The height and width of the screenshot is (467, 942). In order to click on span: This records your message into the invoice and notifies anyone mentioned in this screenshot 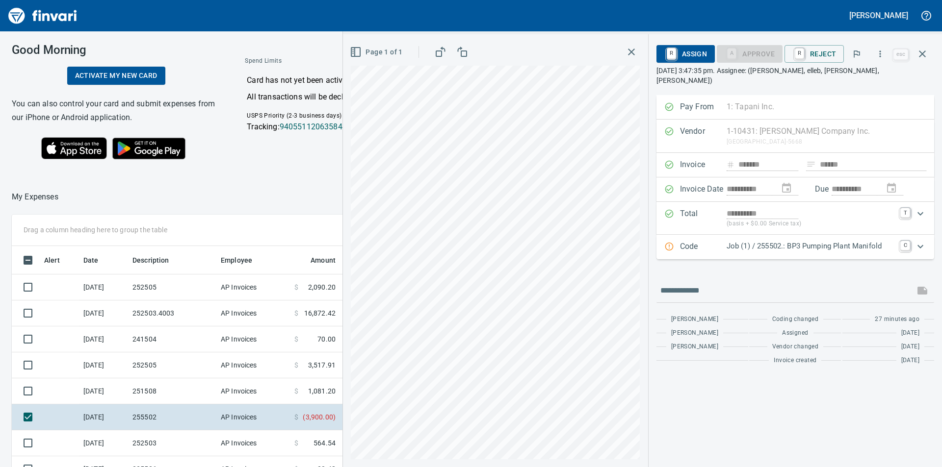, I will do `click(922, 291)`.